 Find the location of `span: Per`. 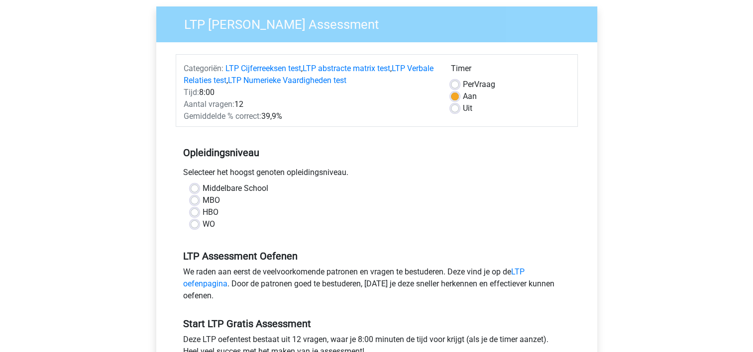

span: Per is located at coordinates (468, 84).